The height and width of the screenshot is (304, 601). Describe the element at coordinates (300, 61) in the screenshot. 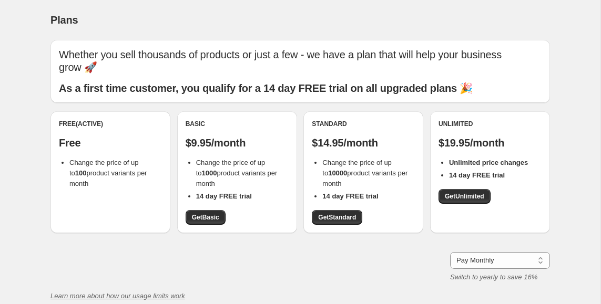

I see `p: Whether you sell thousands of products or just a few - we have a plan that will help your busines...` at that location.